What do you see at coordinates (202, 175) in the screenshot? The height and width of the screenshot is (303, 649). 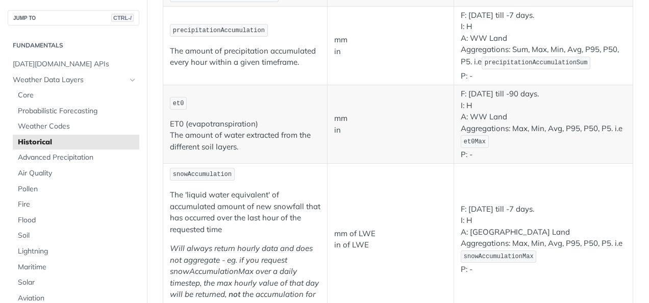 I see `span: snowAccumulation` at bounding box center [202, 175].